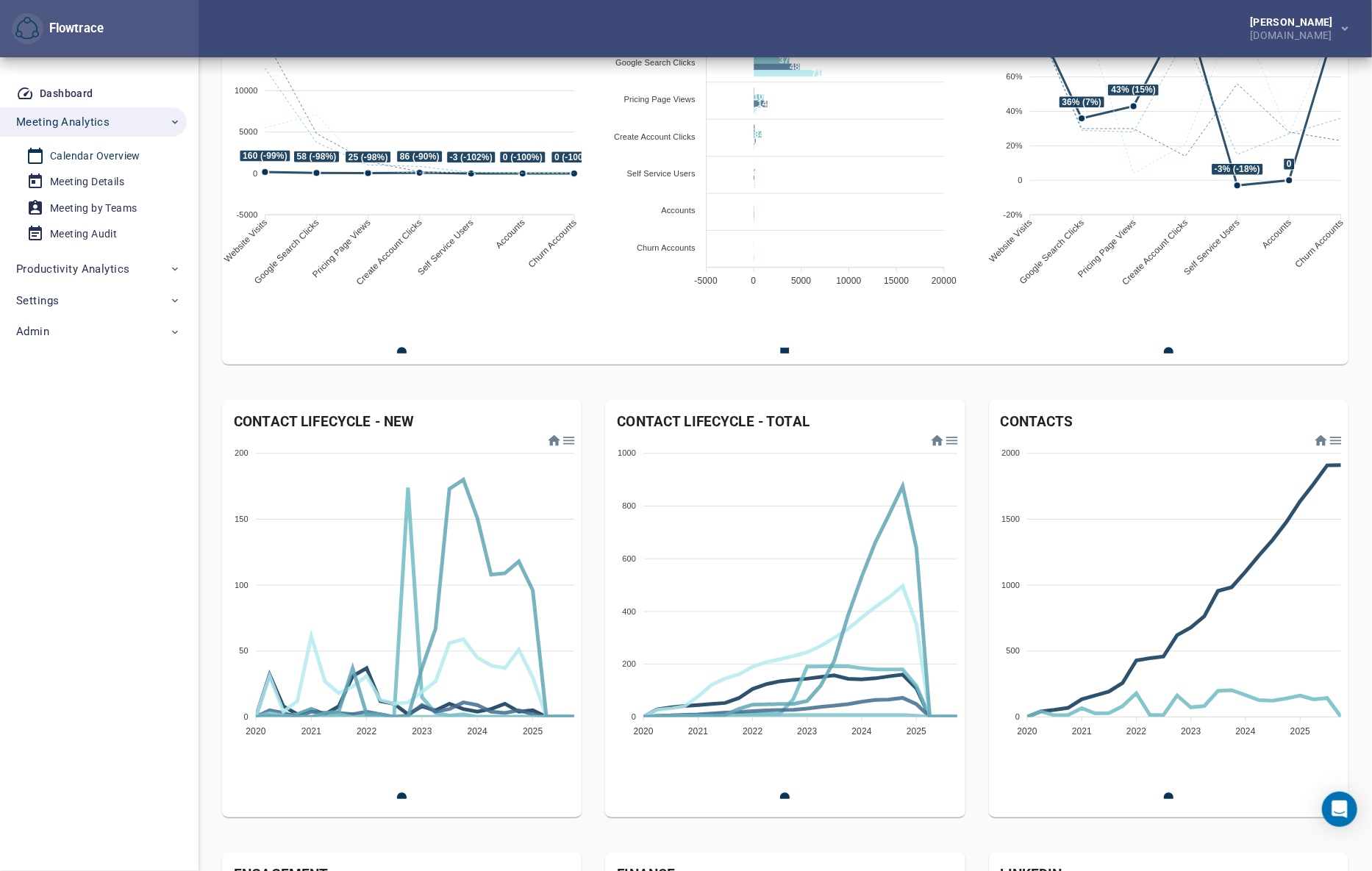 This screenshot has width=1372, height=871. Describe the element at coordinates (896, 281) in the screenshot. I see `tspan: 15000` at that location.